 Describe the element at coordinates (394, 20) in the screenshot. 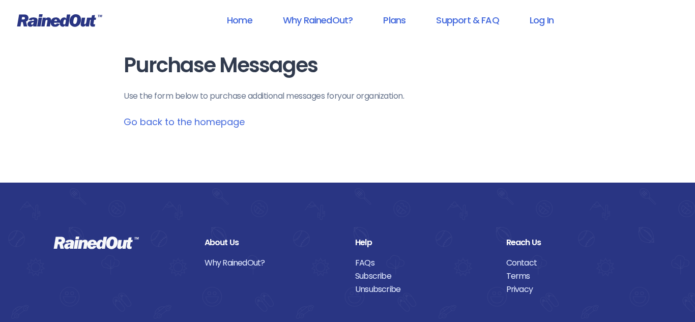

I see `a: Plans` at that location.